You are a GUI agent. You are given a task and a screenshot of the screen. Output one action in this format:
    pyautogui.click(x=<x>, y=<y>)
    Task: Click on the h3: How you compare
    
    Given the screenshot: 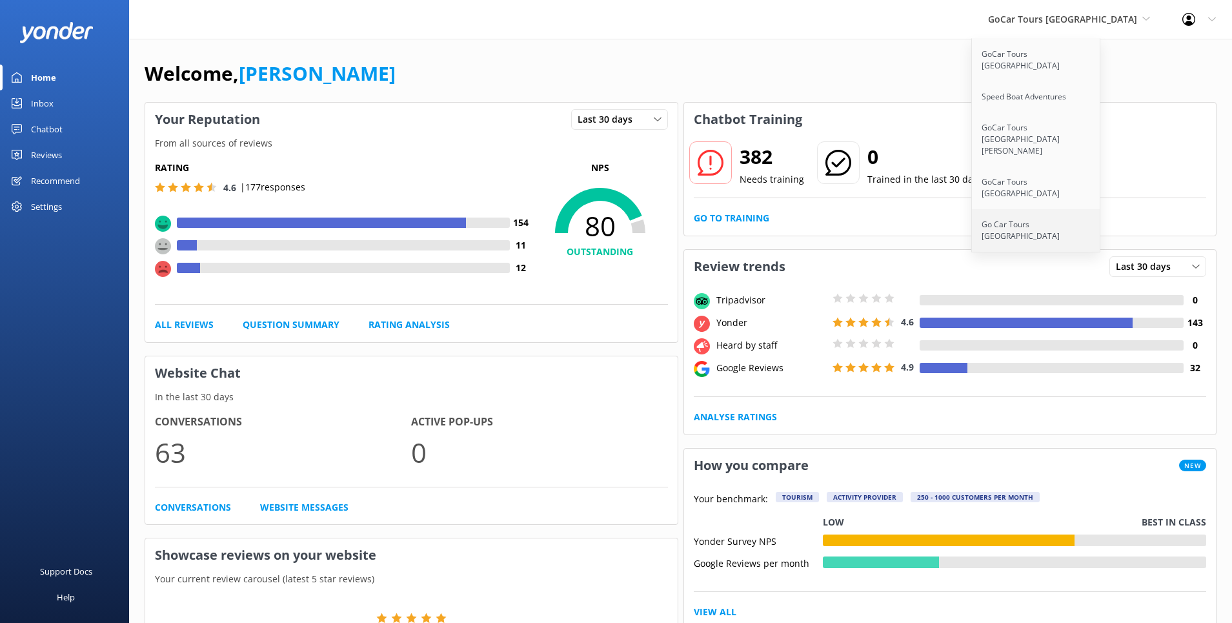 What is the action you would take?
    pyautogui.click(x=751, y=465)
    